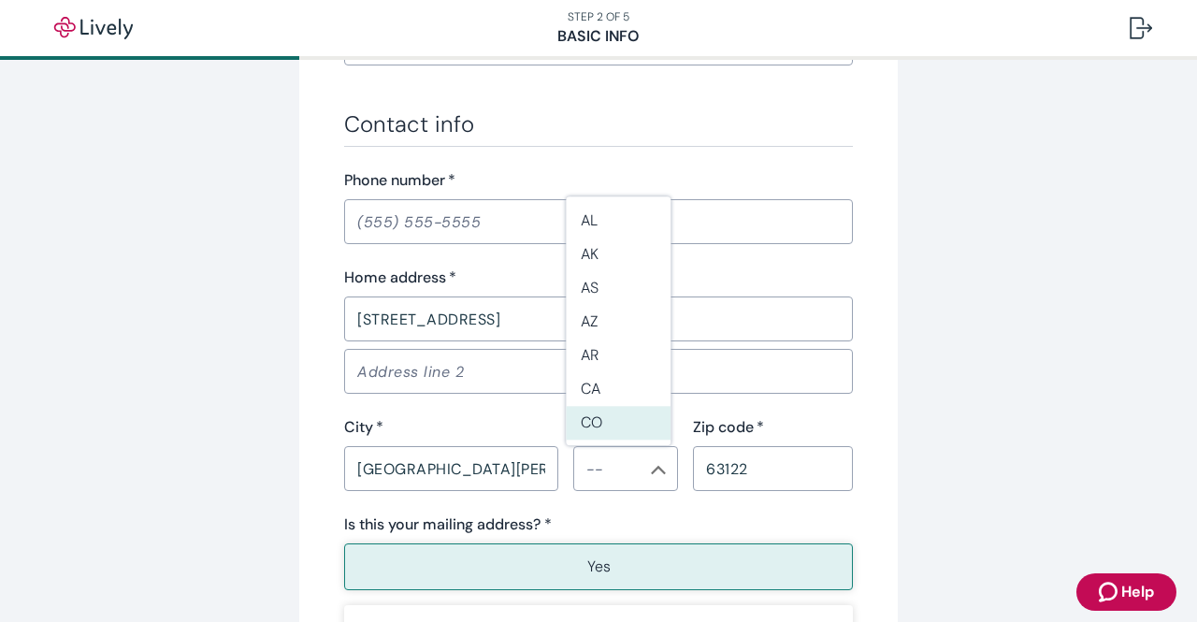 The width and height of the screenshot is (1197, 622). Describe the element at coordinates (451, 468) in the screenshot. I see `input: City` at that location.